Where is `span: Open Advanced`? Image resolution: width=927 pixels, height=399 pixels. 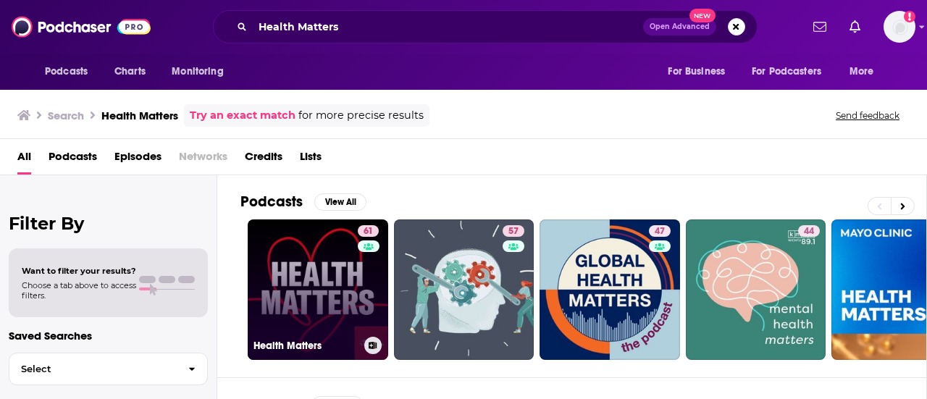 span: Open Advanced is located at coordinates (679, 27).